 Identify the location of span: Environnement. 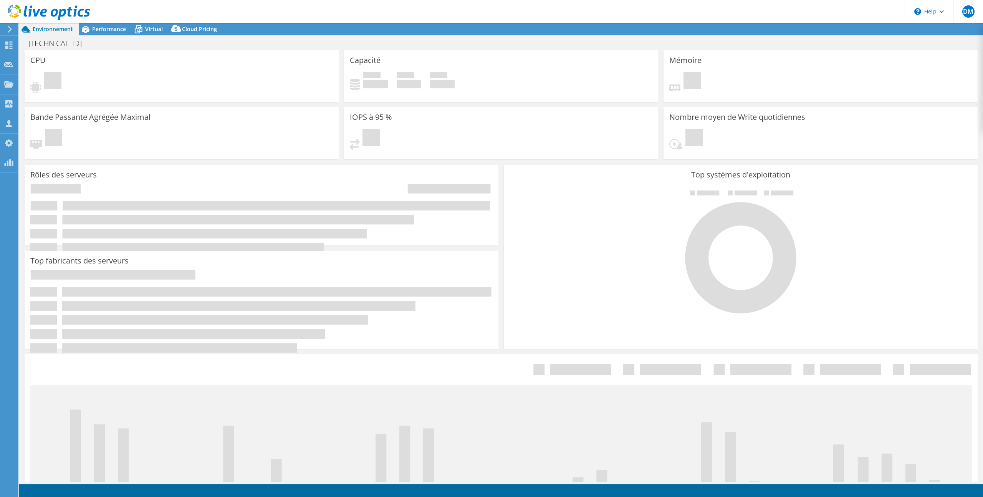
(53, 29).